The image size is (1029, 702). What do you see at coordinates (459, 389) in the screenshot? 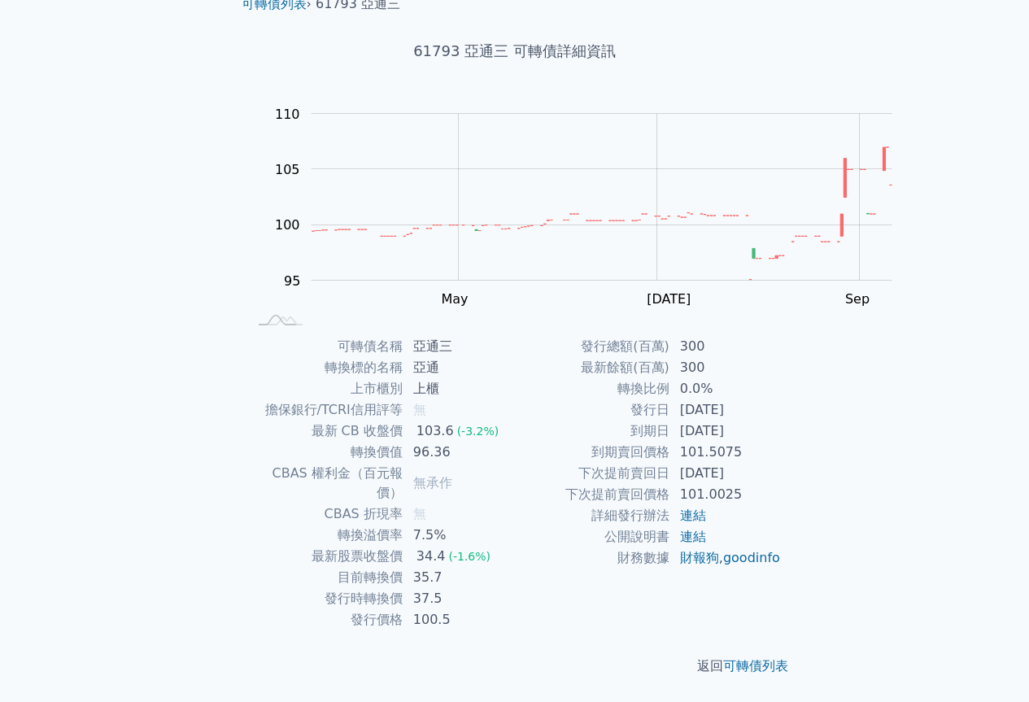
I see `td: 上櫃` at bounding box center [459, 389].